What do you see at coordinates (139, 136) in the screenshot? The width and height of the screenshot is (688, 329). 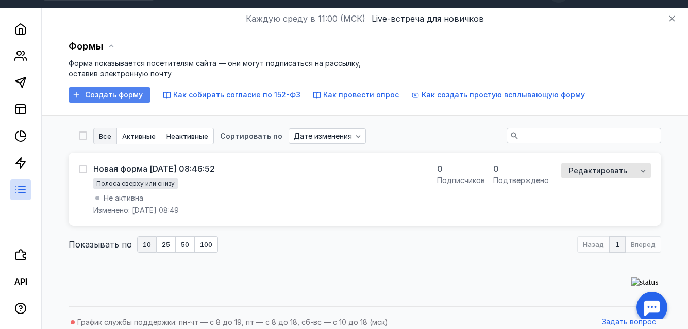 I see `button: Активные` at bounding box center [139, 136].